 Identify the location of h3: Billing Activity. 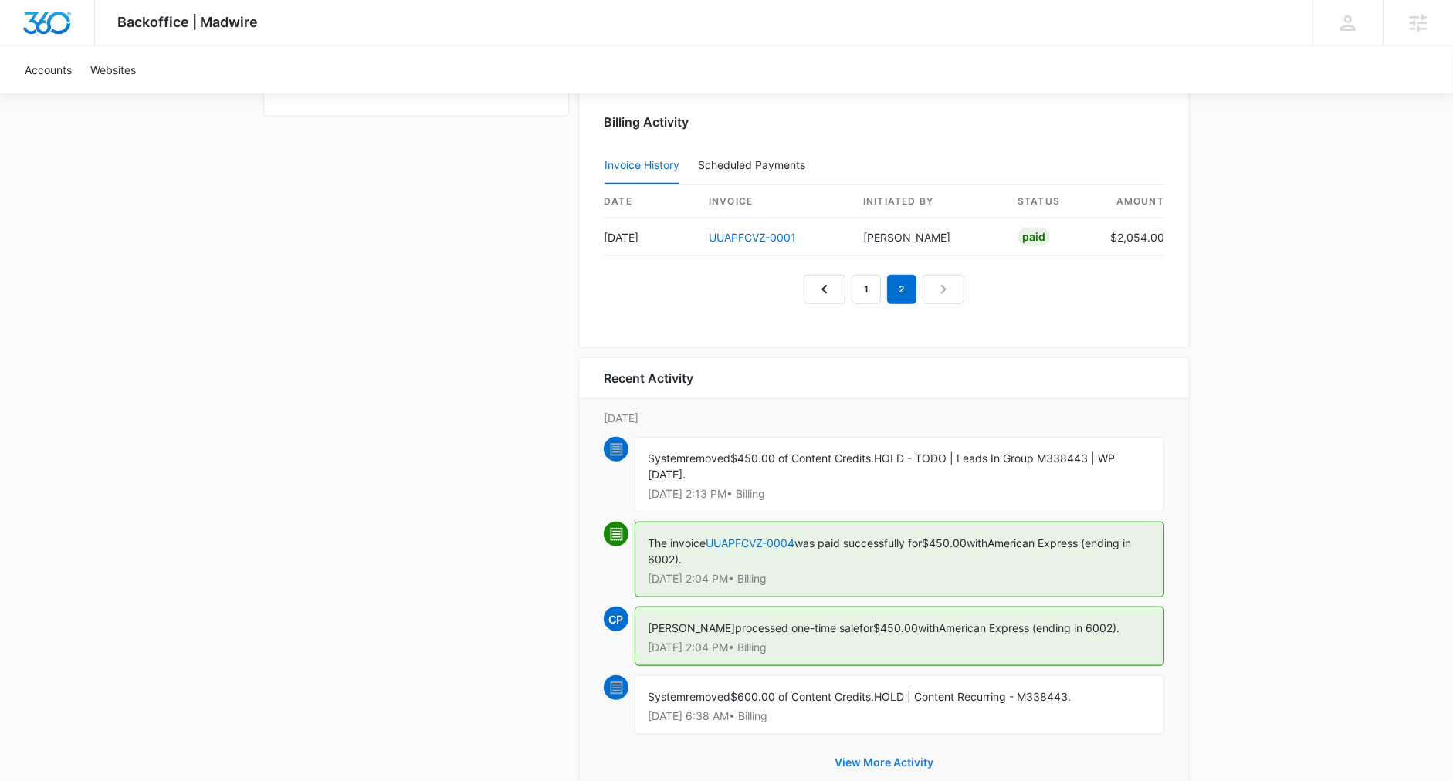
(884, 122).